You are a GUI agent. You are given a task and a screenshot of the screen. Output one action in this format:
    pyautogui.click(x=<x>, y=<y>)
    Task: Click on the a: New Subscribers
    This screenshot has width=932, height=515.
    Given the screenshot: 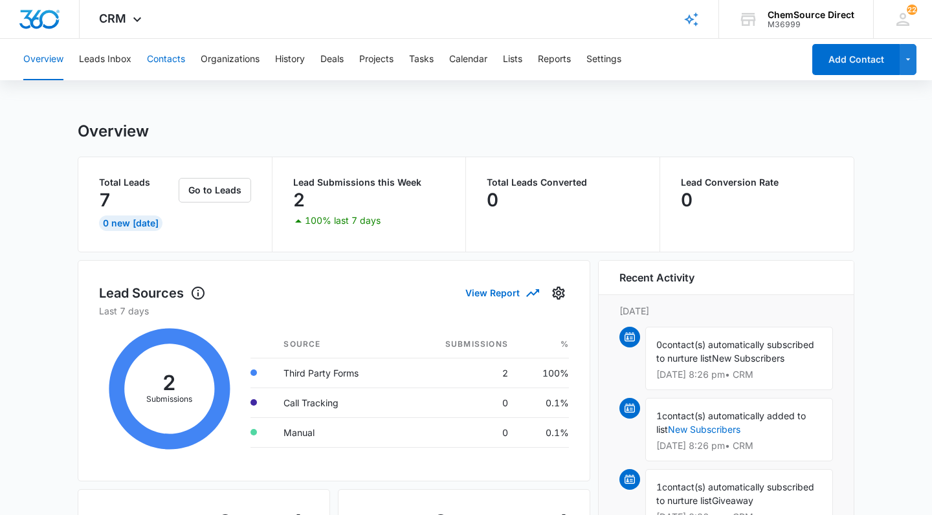 What is the action you would take?
    pyautogui.click(x=704, y=429)
    